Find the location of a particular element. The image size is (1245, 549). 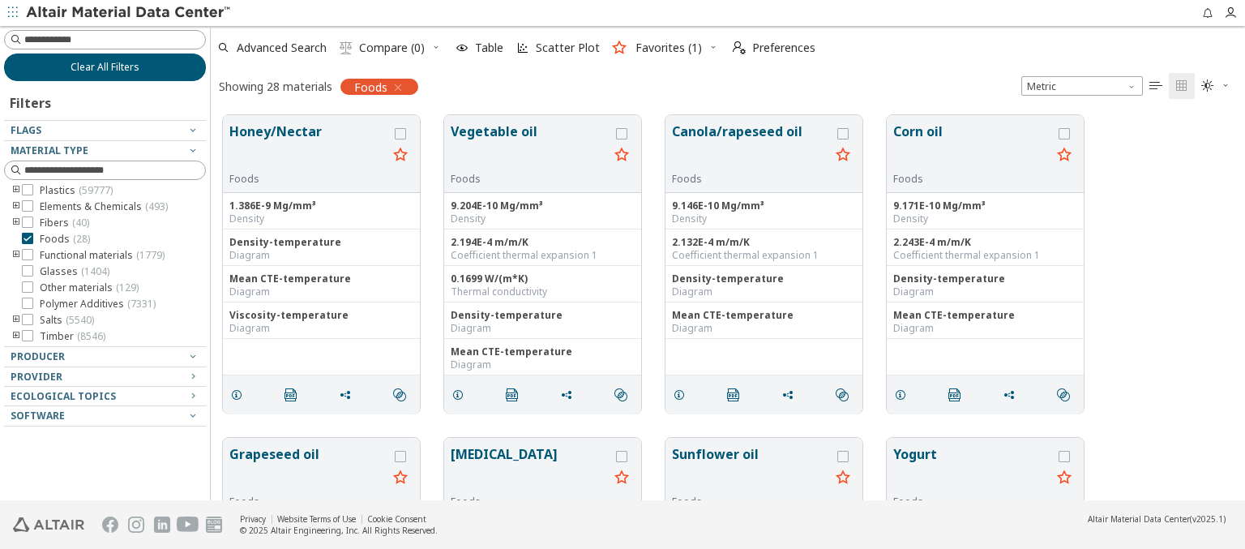

span: Other materials is located at coordinates (89, 288).